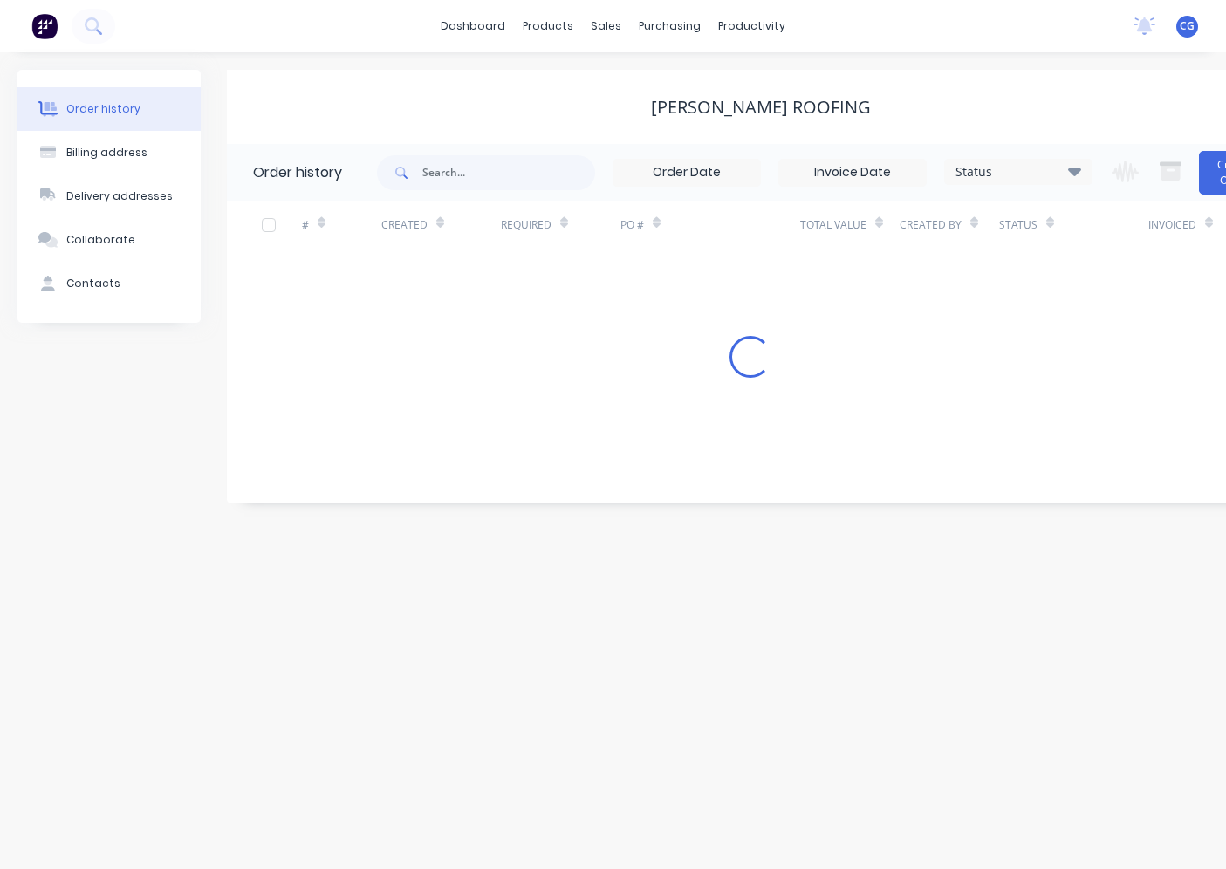 The height and width of the screenshot is (869, 1226). What do you see at coordinates (45, 26) in the screenshot?
I see `img: Factory` at bounding box center [45, 26].